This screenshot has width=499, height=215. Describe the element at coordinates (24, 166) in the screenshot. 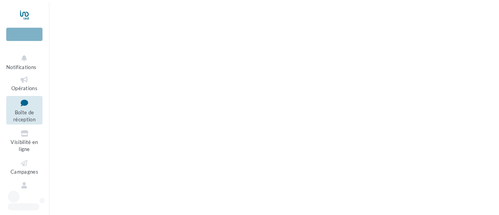

I see `a: Campagnes` at that location.